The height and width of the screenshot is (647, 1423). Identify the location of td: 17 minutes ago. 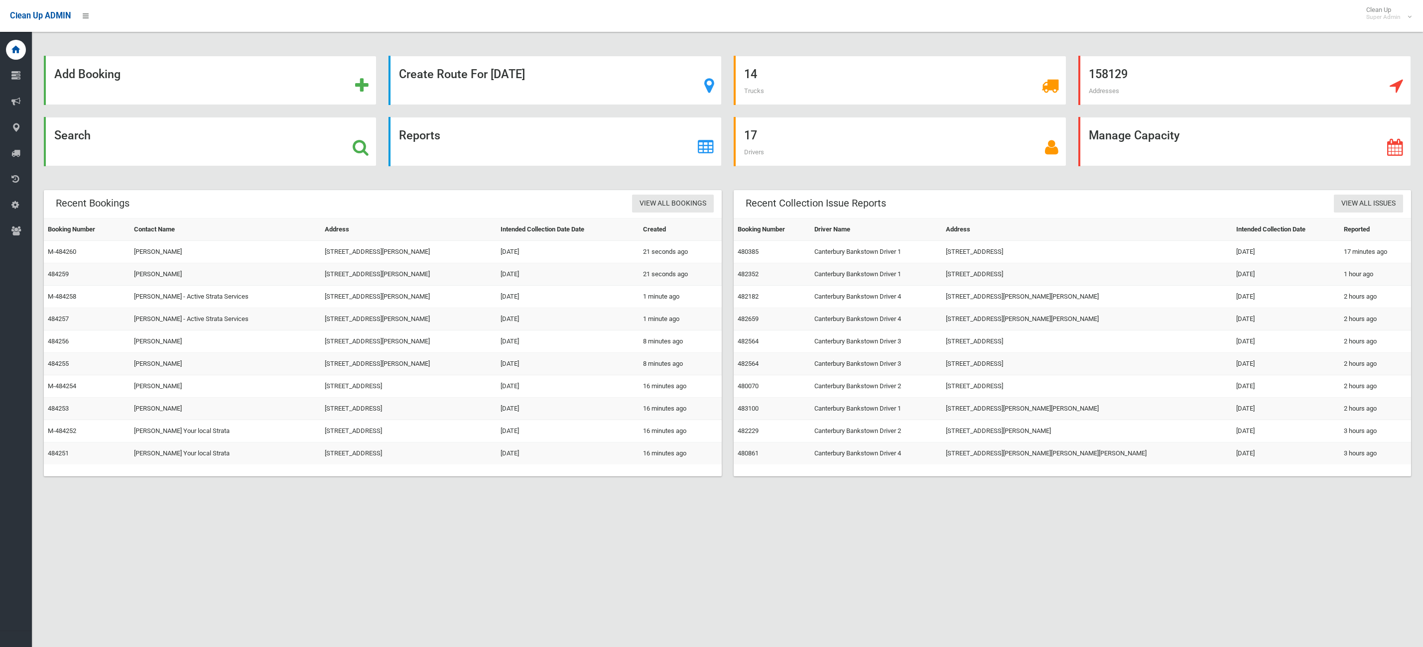
(1375, 252).